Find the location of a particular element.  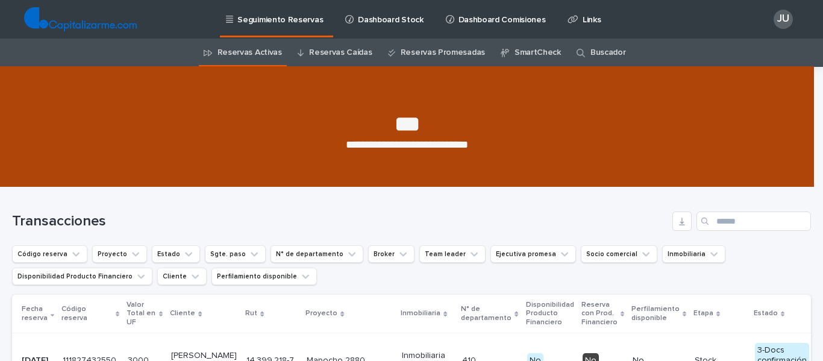

p: Reserva con Prod. Financiero is located at coordinates (599, 313).